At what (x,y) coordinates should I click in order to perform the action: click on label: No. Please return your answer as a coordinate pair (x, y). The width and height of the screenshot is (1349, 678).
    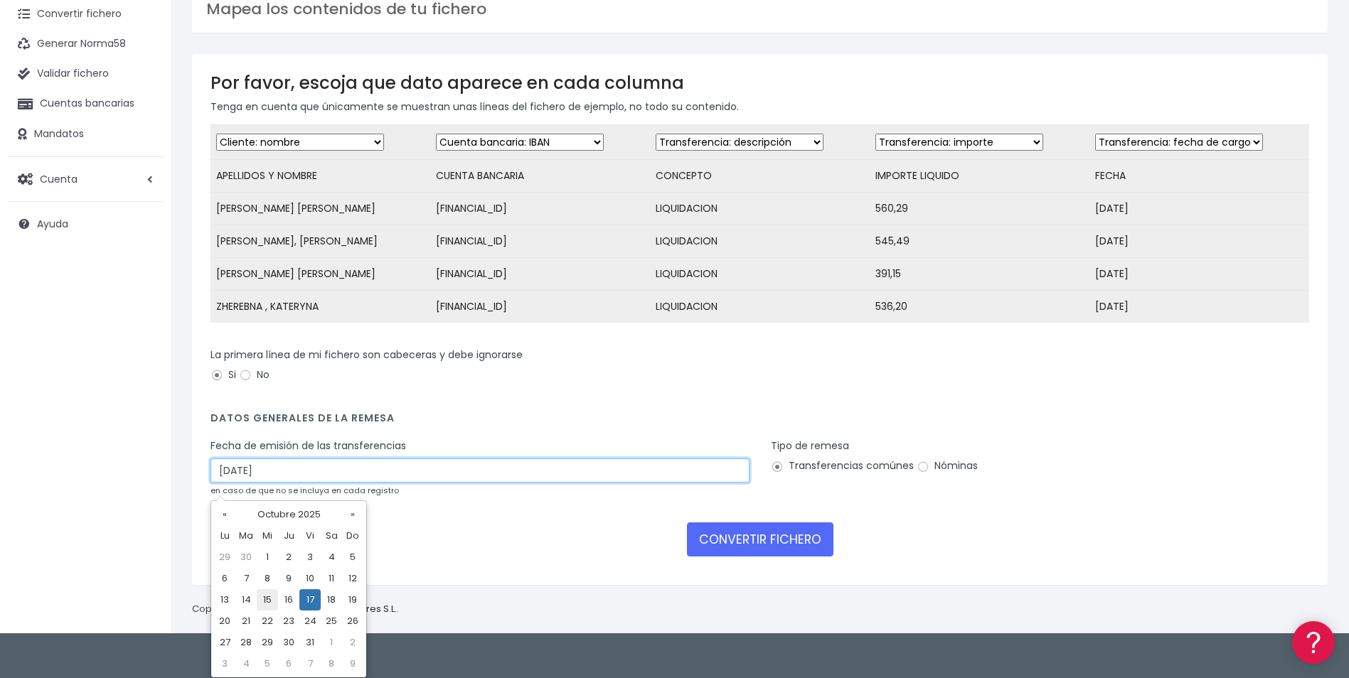
    Looking at the image, I should click on (254, 375).